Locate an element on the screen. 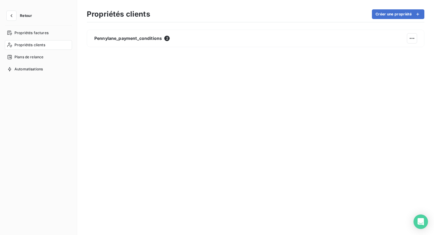 The image size is (434, 235). span: Propriétés factures is located at coordinates (31, 33).